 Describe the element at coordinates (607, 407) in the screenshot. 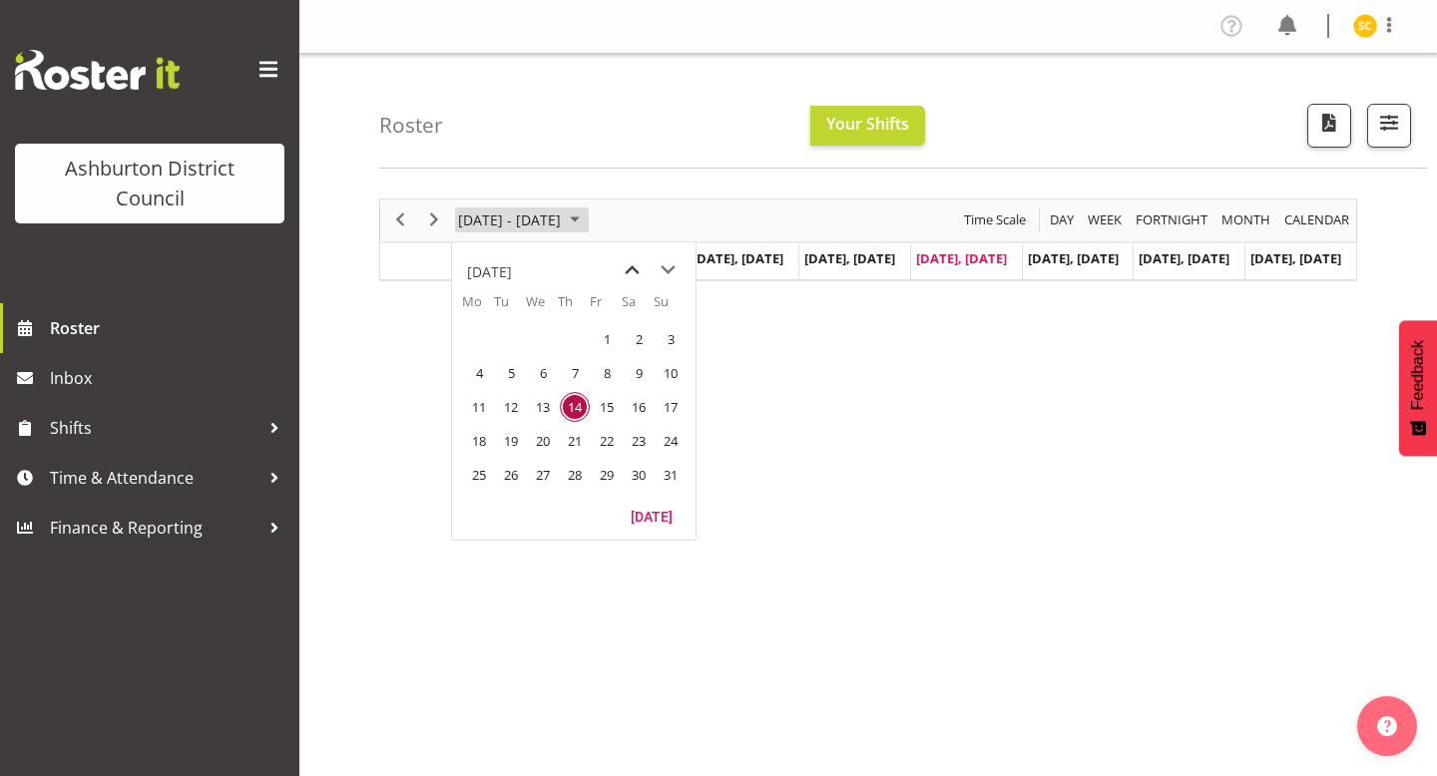

I see `span: Friday, August 15, 2025` at that location.